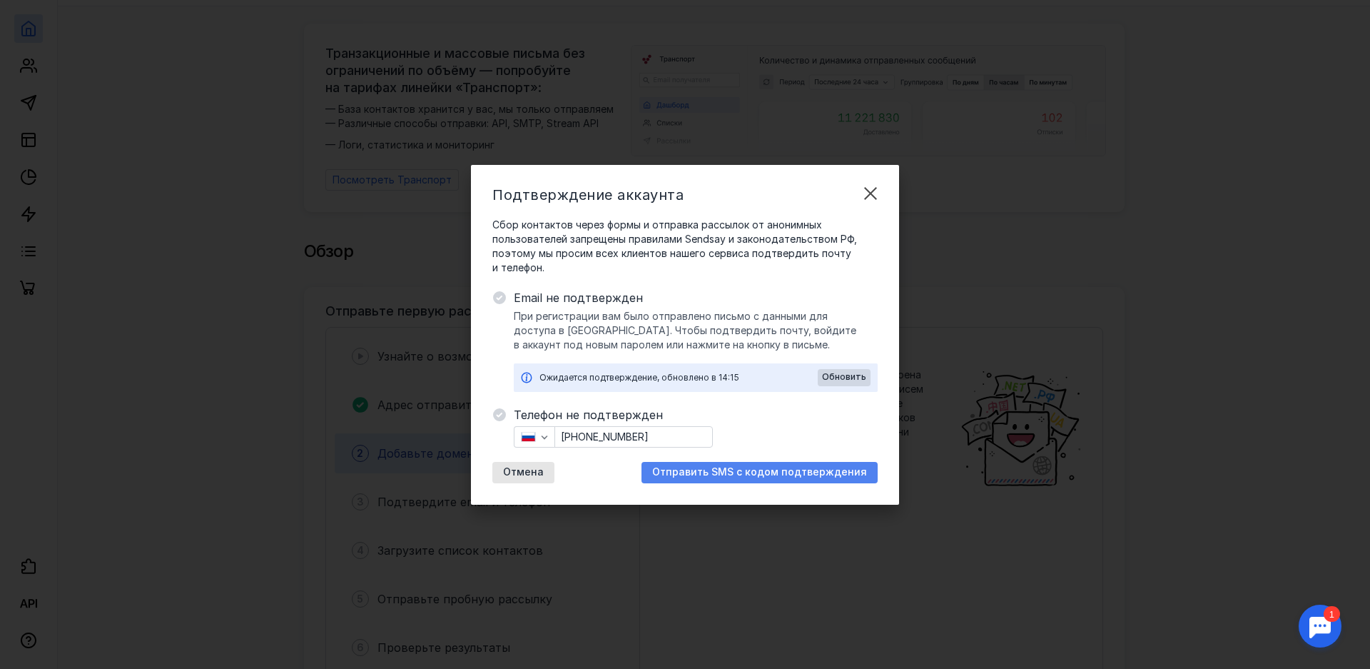 This screenshot has height=669, width=1370. What do you see at coordinates (759, 472) in the screenshot?
I see `span: Отправить SMS с кодом подтверждения` at bounding box center [759, 472].